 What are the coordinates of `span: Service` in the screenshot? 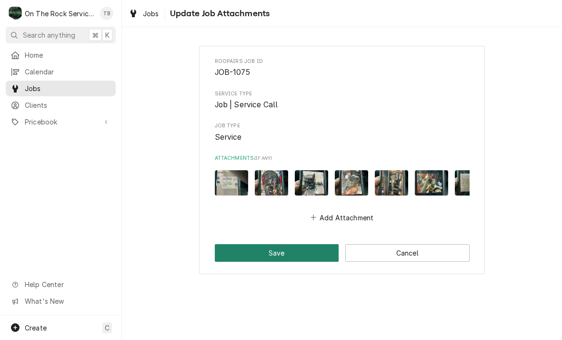 It's located at (228, 137).